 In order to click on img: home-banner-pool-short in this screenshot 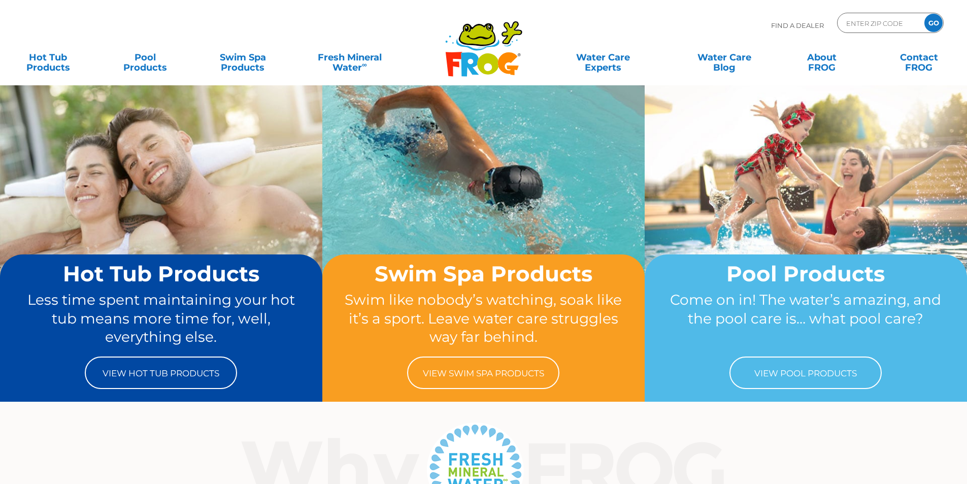, I will do `click(805, 205)`.